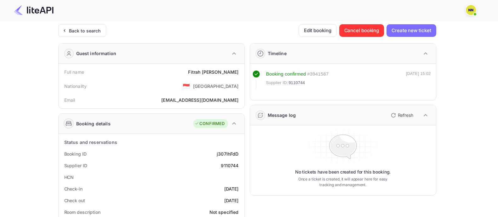 This screenshot has width=498, height=217. I want to click on span: 9110744, so click(297, 83).